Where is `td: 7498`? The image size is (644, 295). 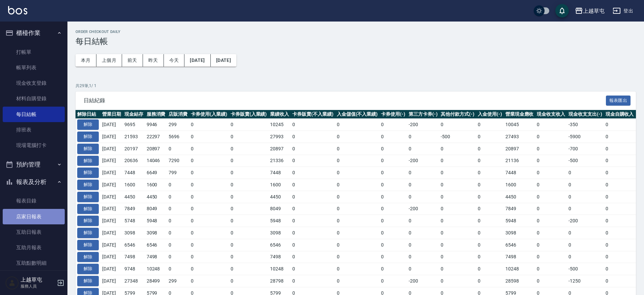 td: 7498 is located at coordinates (519, 257).